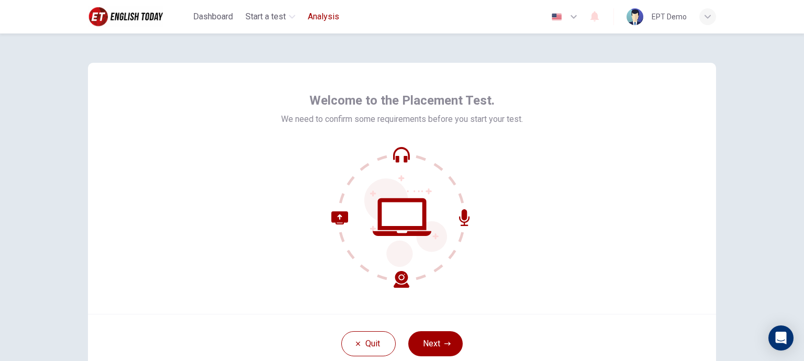 The image size is (804, 361). I want to click on span: Welcome to the Placement Test., so click(402, 100).